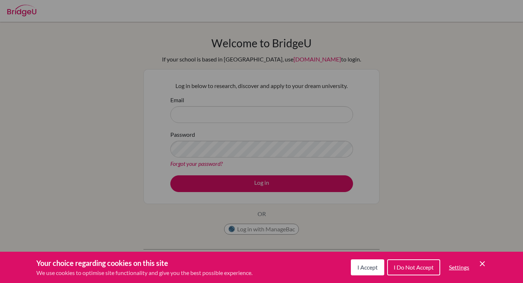  I want to click on span: I Do Not Accept, so click(414, 267).